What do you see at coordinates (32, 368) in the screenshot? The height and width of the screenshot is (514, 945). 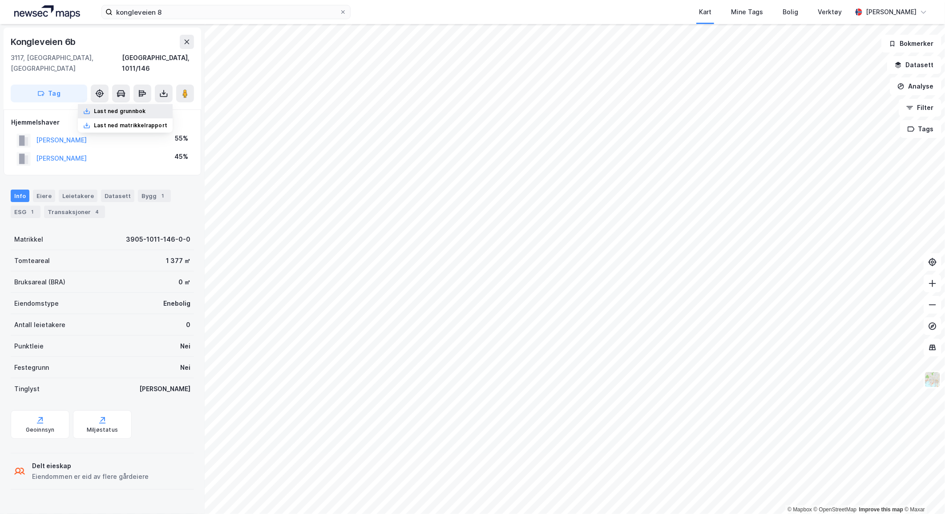 I see `div: Festegrunn` at bounding box center [32, 368].